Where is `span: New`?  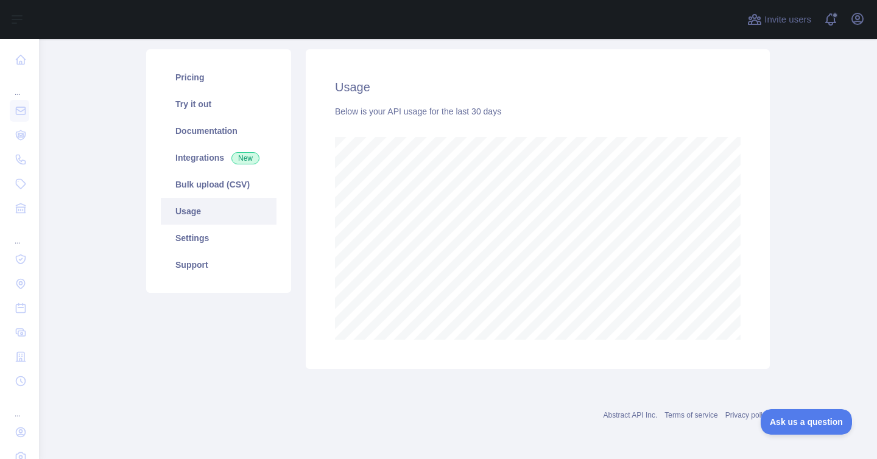 span: New is located at coordinates (245, 158).